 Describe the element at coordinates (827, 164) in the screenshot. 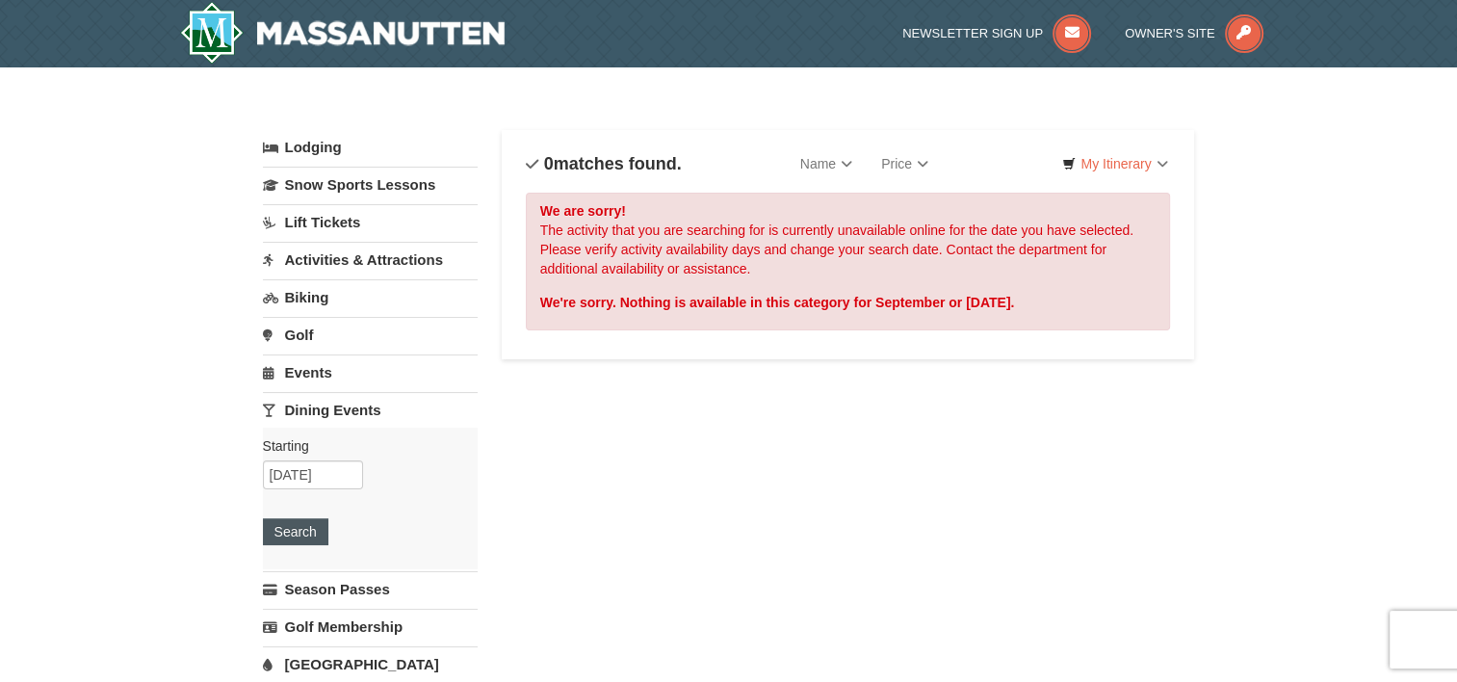

I see `a: Name` at that location.